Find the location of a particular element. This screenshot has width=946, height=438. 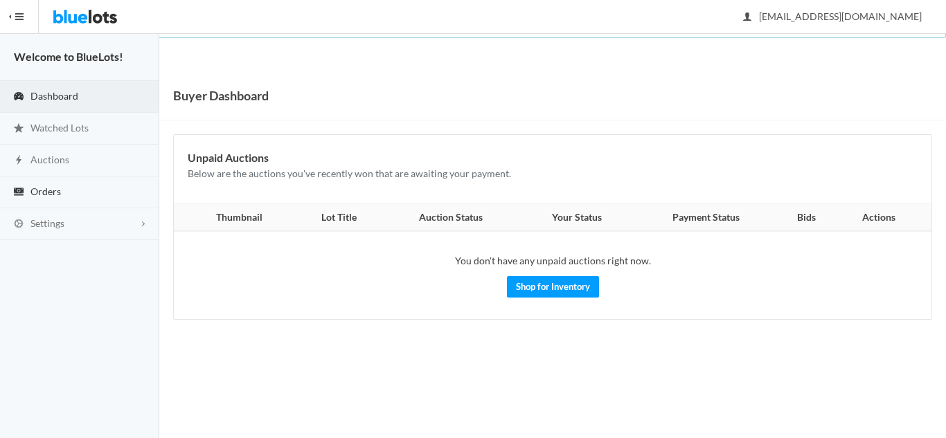

p: Below are the auctions you've recently won that are awaiting your payment. is located at coordinates (553, 174).